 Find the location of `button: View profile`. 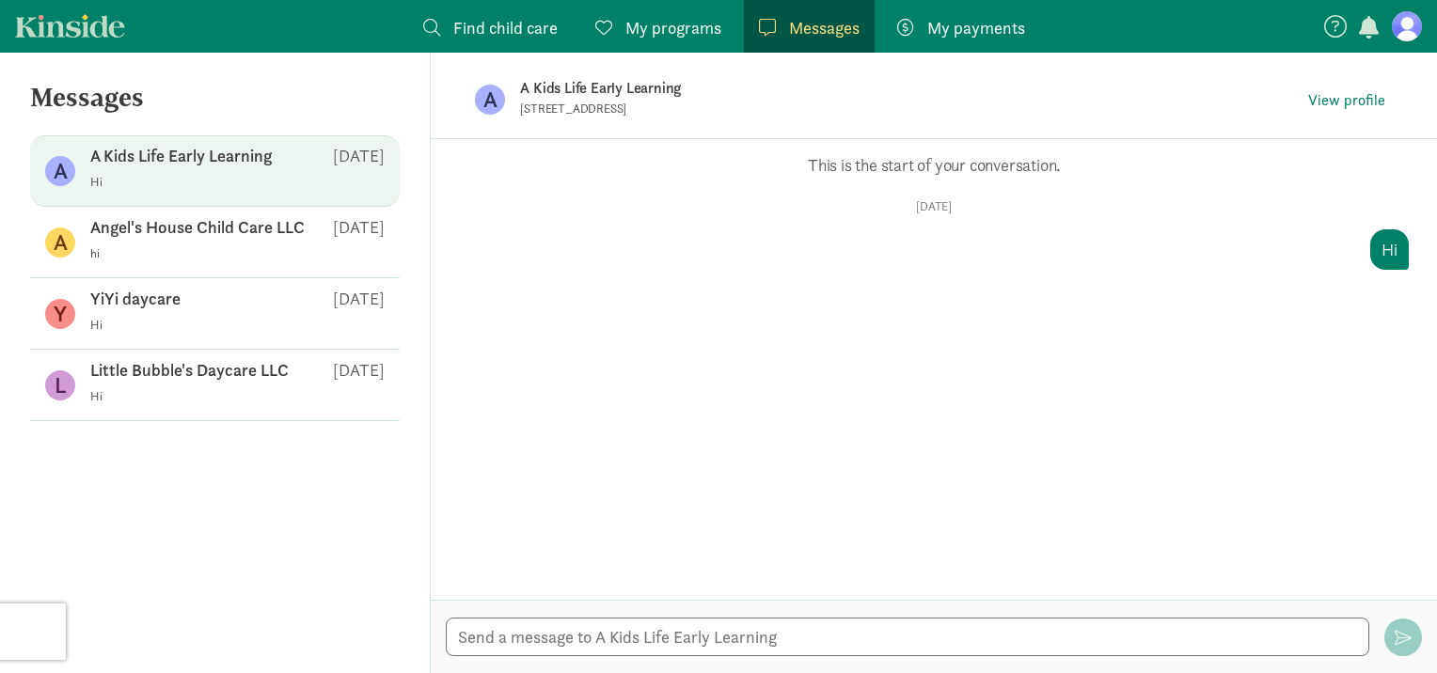

button: View profile is located at coordinates (1347, 101).